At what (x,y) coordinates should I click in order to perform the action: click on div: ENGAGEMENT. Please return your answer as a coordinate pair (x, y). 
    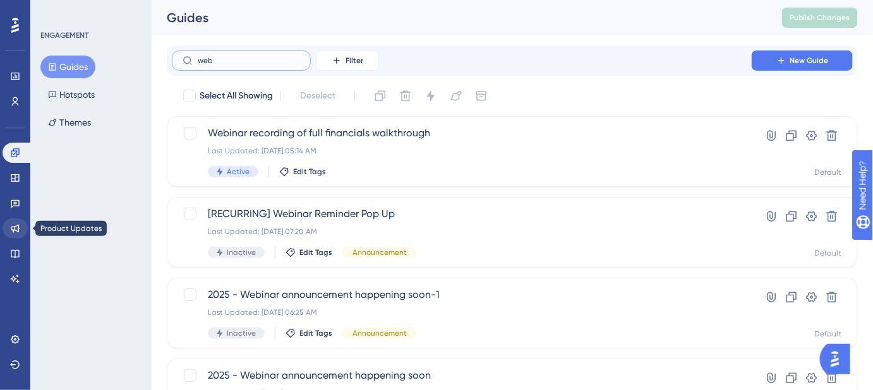
    Looking at the image, I should click on (64, 35).